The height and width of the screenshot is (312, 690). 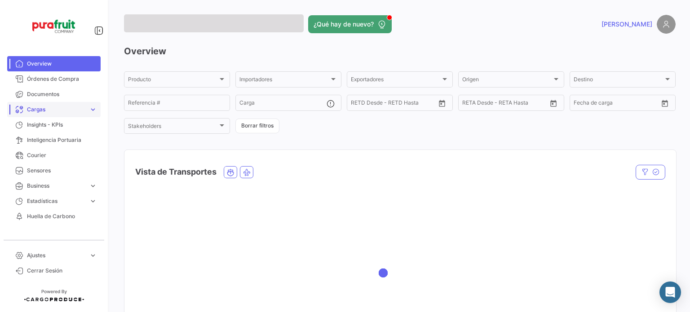 I want to click on span: Sensores, so click(x=62, y=171).